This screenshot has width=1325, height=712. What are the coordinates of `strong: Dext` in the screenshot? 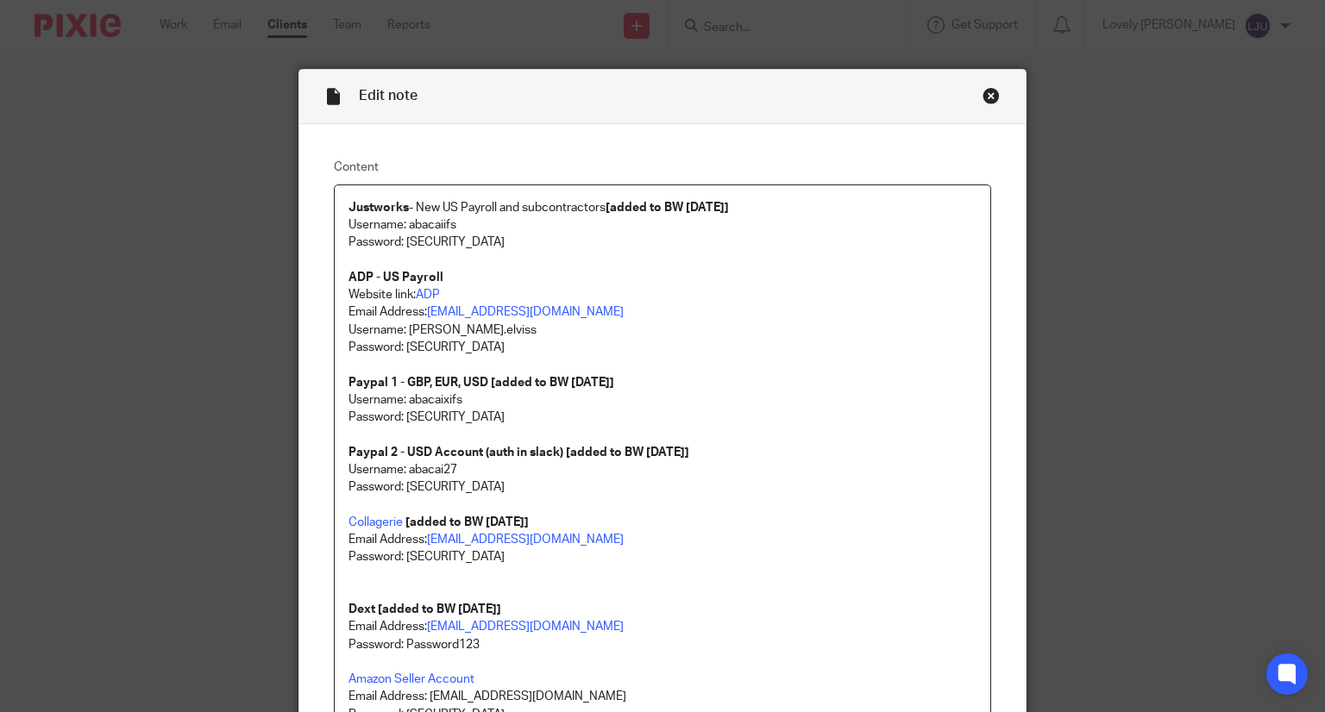 It's located at (361, 610).